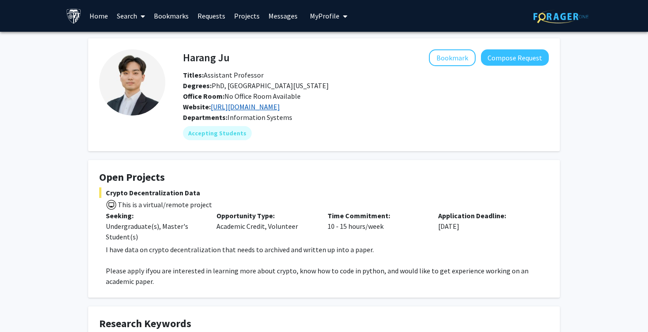  Describe the element at coordinates (265, 216) in the screenshot. I see `p: Opportunity Type:` at that location.